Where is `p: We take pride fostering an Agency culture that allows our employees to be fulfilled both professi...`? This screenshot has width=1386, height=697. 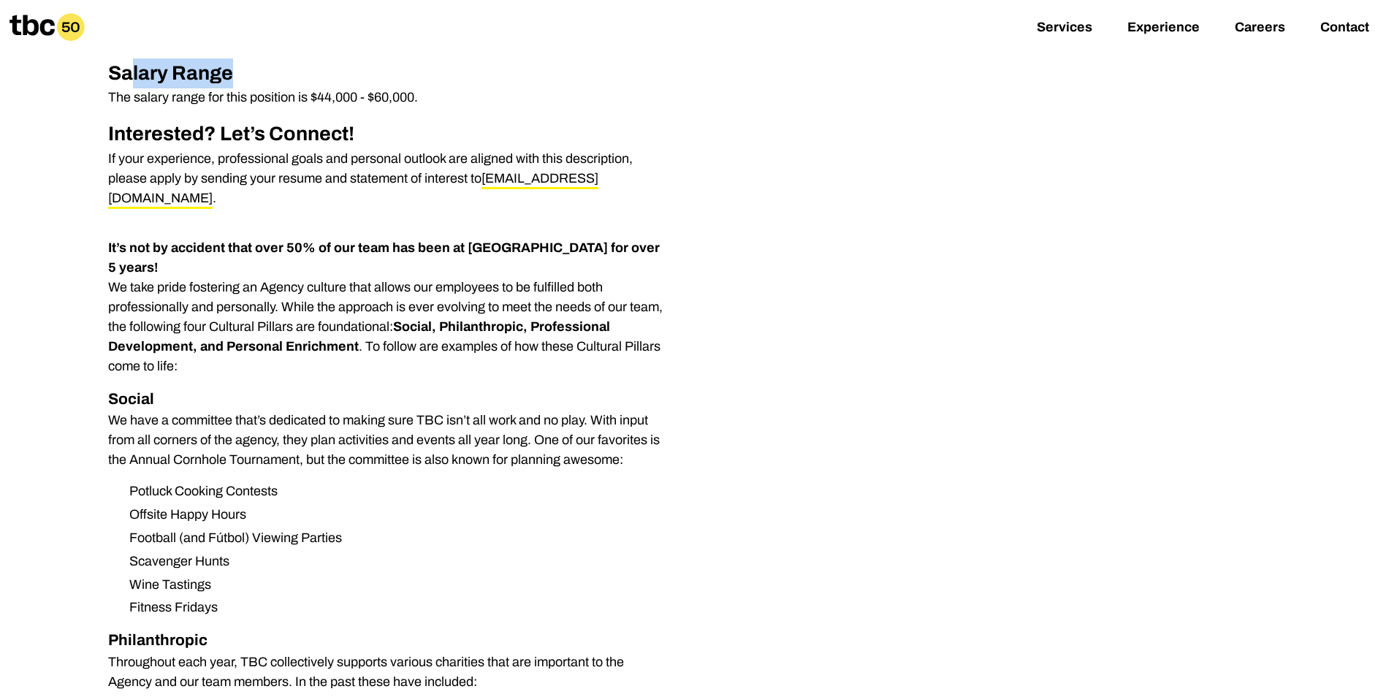 p: We take pride fostering an Agency culture that allows our employees to be fulfilled both professi... is located at coordinates (389, 307).